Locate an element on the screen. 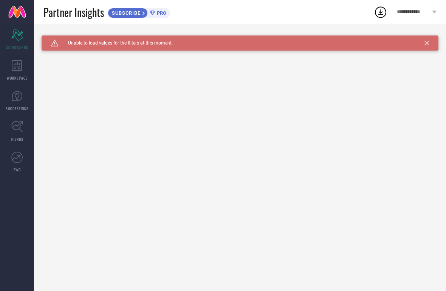  span: FWD is located at coordinates (17, 170).